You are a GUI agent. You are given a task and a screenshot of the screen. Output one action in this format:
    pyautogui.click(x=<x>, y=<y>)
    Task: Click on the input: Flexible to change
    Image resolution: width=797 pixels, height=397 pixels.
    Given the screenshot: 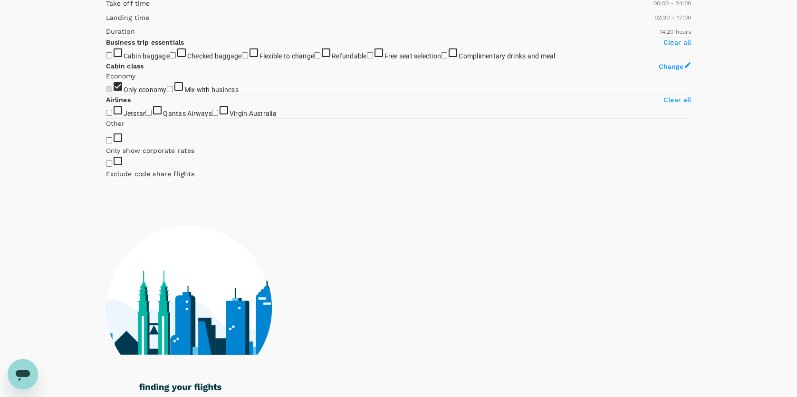 What is the action you would take?
    pyautogui.click(x=245, y=55)
    